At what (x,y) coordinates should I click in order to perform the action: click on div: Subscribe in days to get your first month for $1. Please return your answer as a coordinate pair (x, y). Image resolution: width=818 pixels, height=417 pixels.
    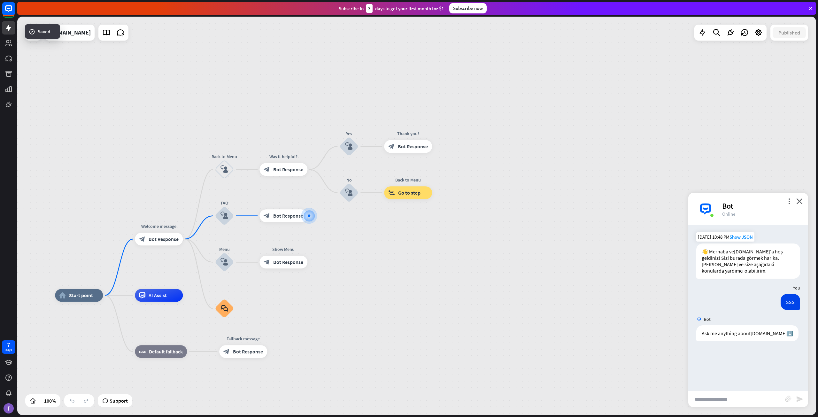
    Looking at the image, I should click on (392, 8).